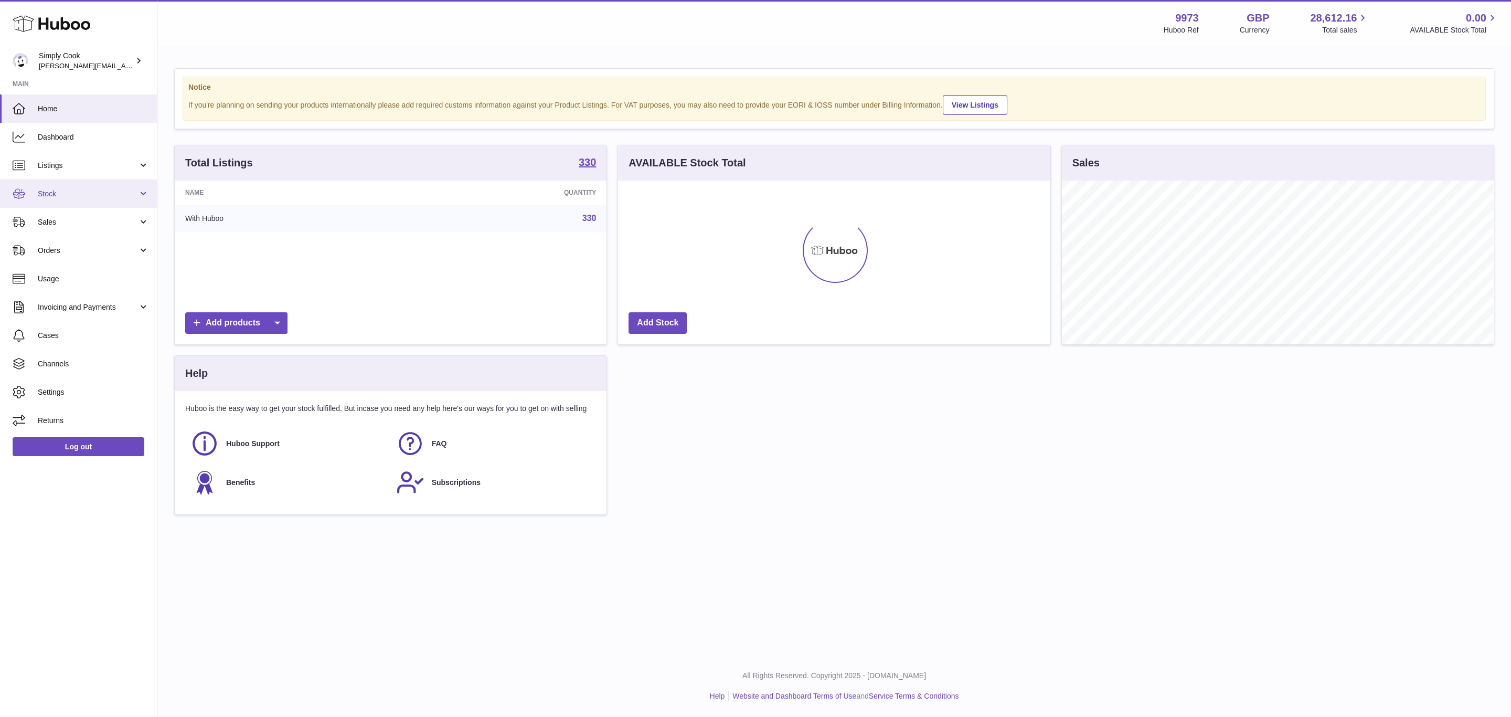 This screenshot has height=717, width=1511. What do you see at coordinates (844, 696) in the screenshot?
I see `li: and` at bounding box center [844, 696].